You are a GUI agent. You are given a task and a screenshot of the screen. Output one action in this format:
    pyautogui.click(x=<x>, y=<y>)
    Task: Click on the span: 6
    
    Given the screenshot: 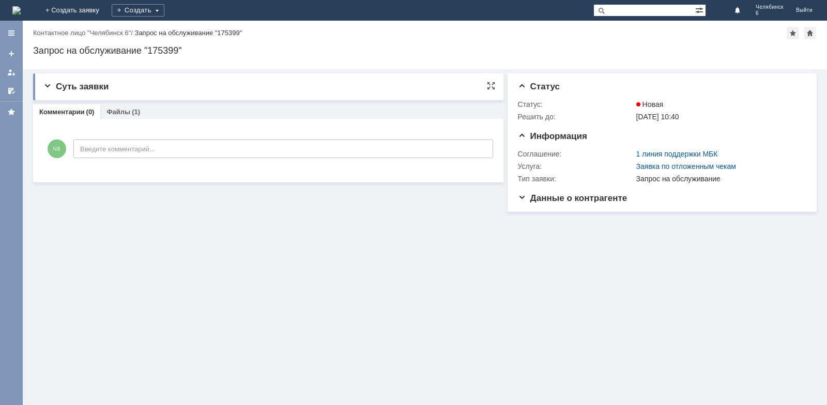 What is the action you would take?
    pyautogui.click(x=770, y=13)
    